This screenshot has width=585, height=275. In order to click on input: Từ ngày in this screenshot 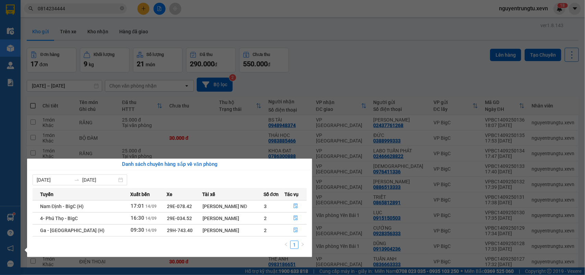, I will do `click(54, 180)`.